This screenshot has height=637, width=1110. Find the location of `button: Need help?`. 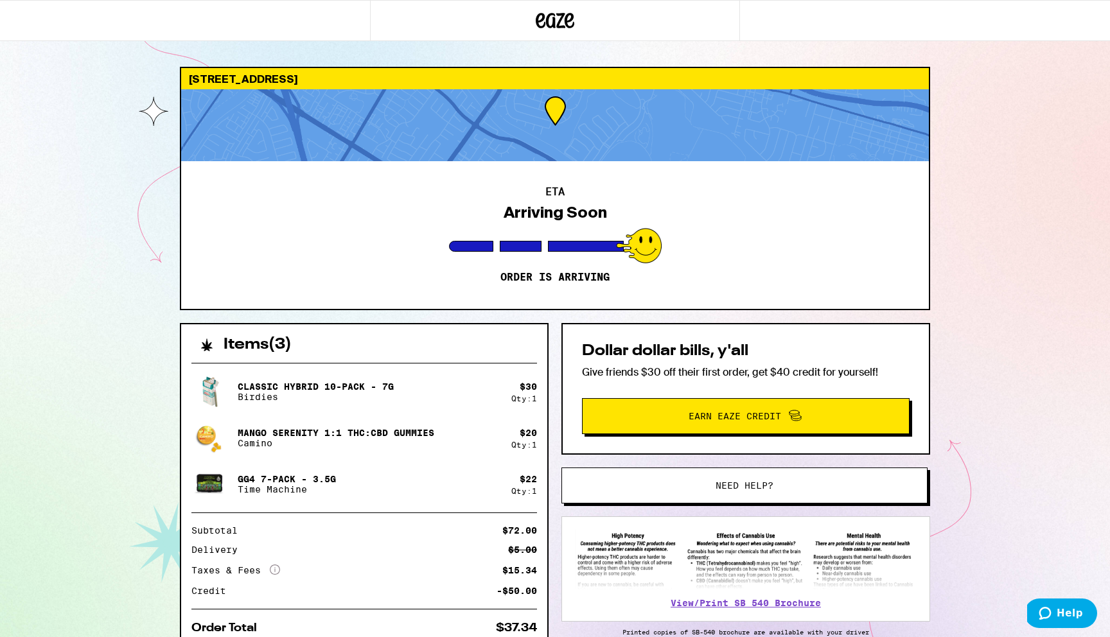

button: Need help? is located at coordinates (745, 486).